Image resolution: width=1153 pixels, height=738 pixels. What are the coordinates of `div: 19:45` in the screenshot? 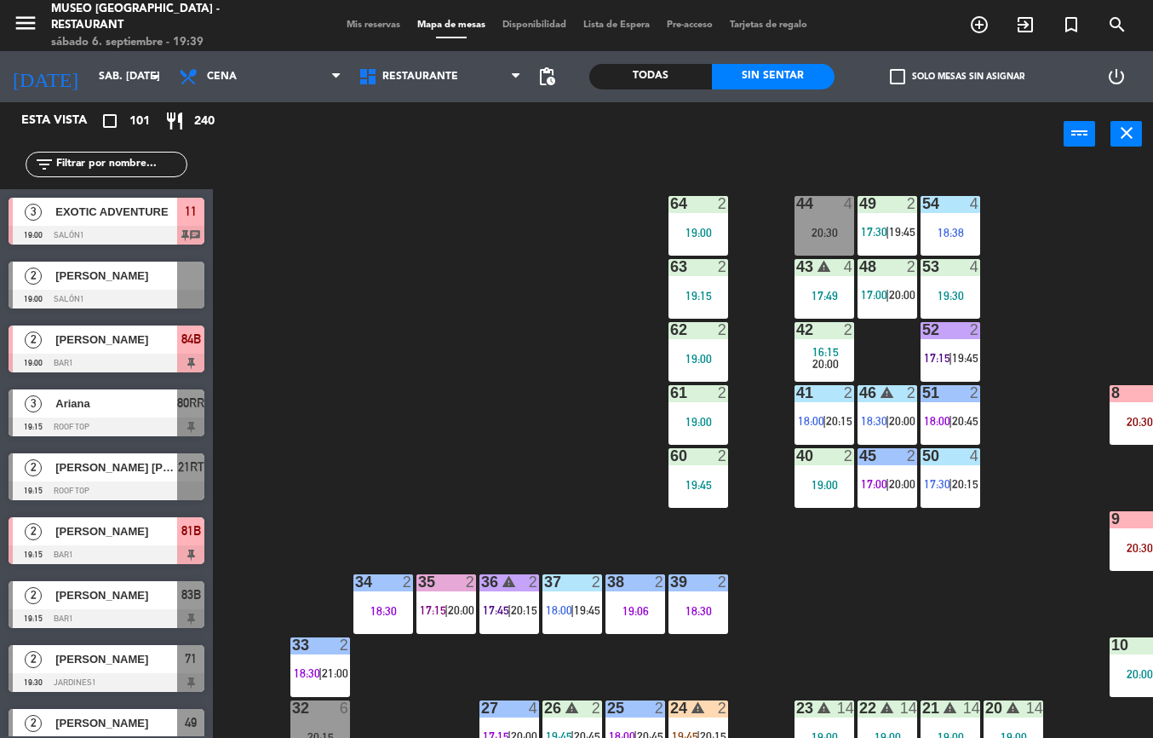 It's located at (699, 485).